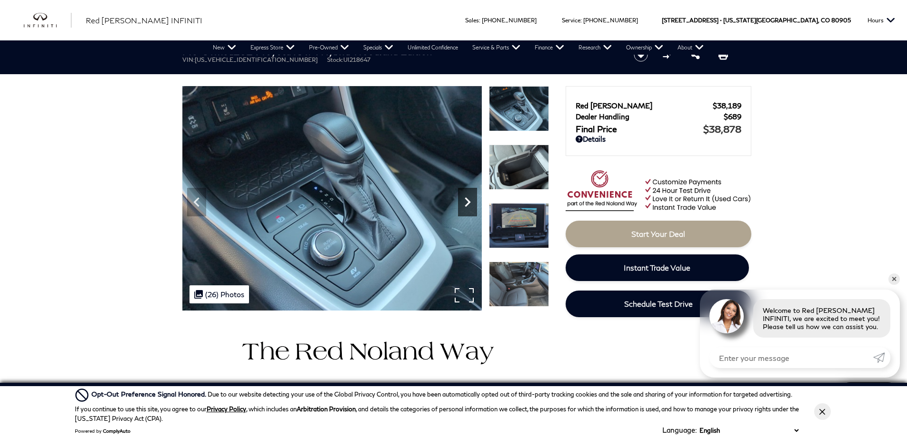  What do you see at coordinates (519, 167) in the screenshot?
I see `img: Used 2024 Midnight Black Metallic Toyota Woodland Edition image 19` at bounding box center [519, 167].